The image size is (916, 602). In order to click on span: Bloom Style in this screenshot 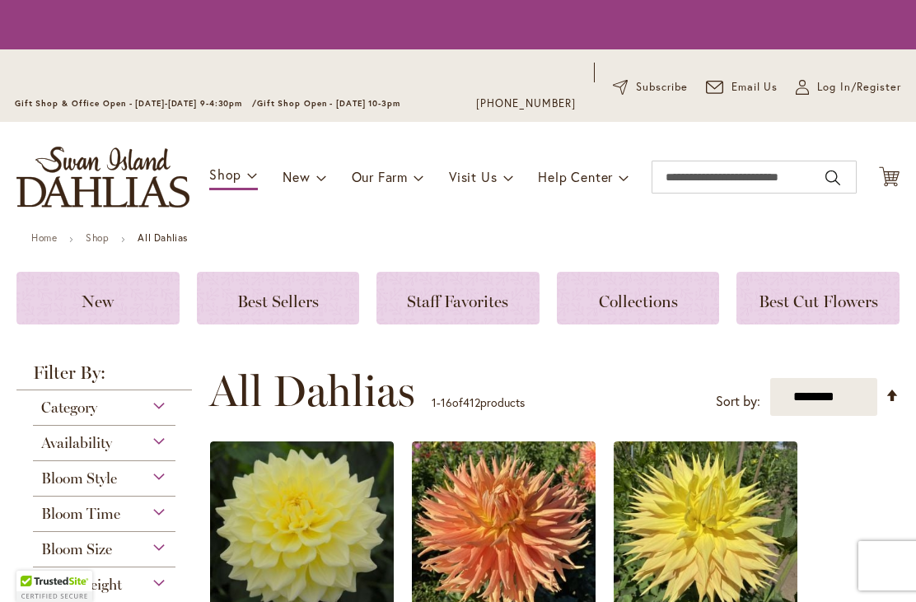, I will do `click(79, 479)`.